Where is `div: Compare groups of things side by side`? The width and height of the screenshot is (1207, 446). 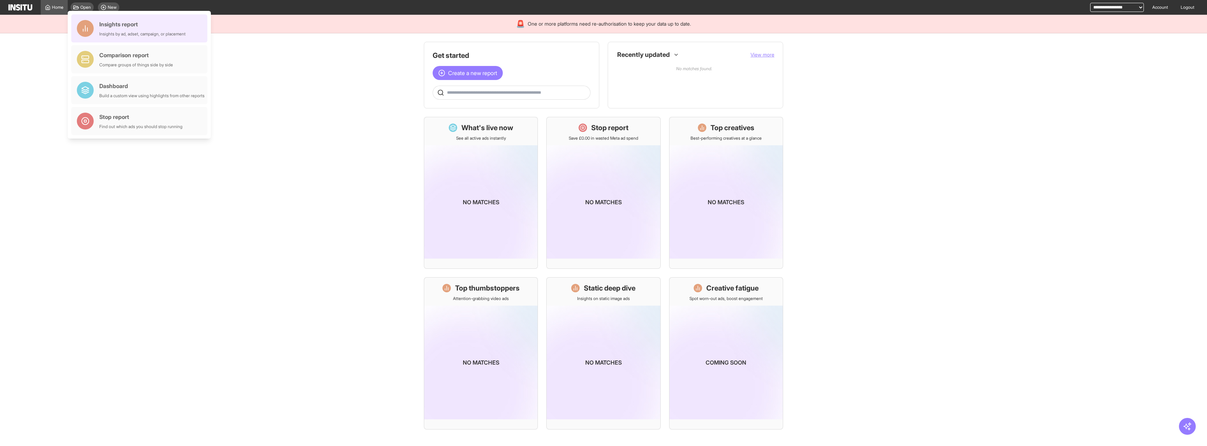
div: Compare groups of things side by side is located at coordinates (136, 65).